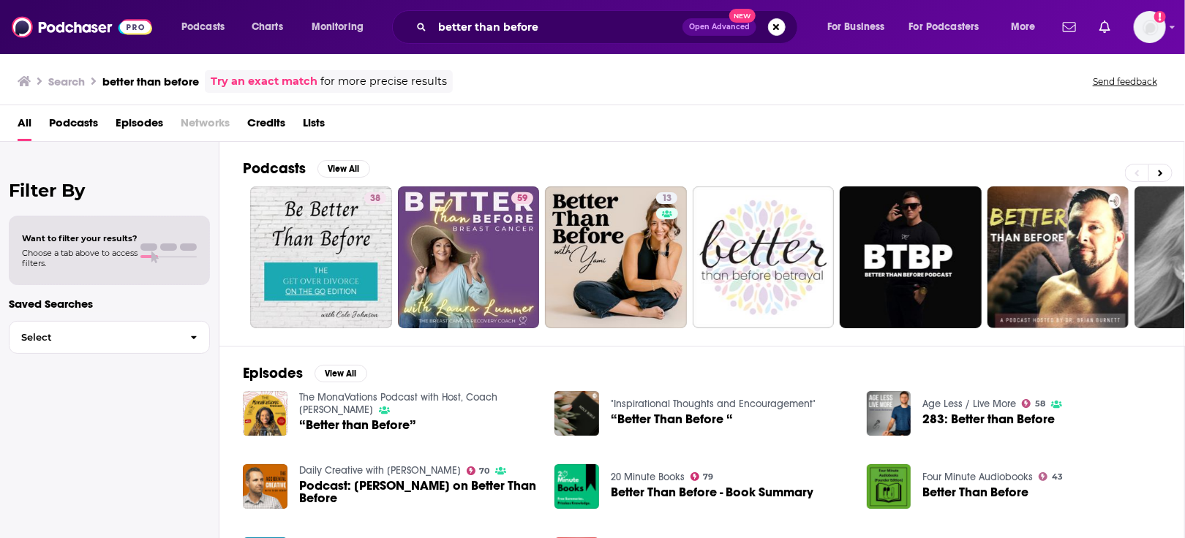  Describe the element at coordinates (647, 477) in the screenshot. I see `a: 20 Minute Books` at that location.